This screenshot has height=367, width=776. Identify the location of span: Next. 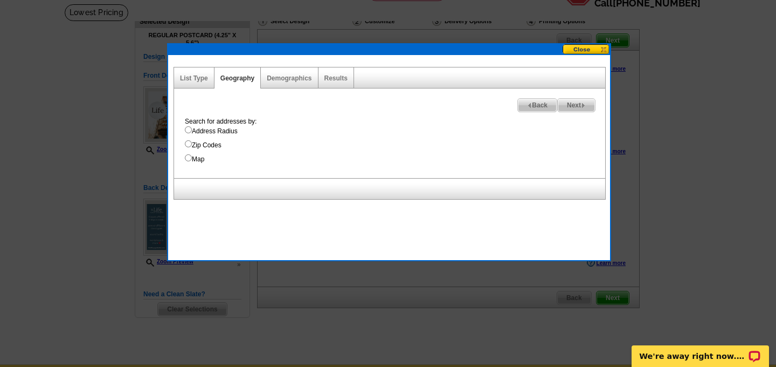
(576, 105).